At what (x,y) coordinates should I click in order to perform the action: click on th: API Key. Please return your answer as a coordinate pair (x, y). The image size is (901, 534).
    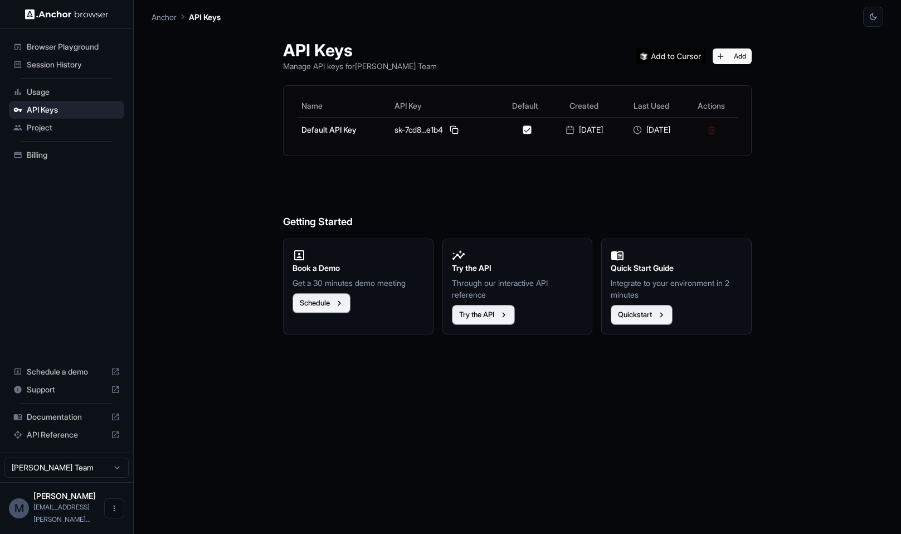
    Looking at the image, I should click on (444, 106).